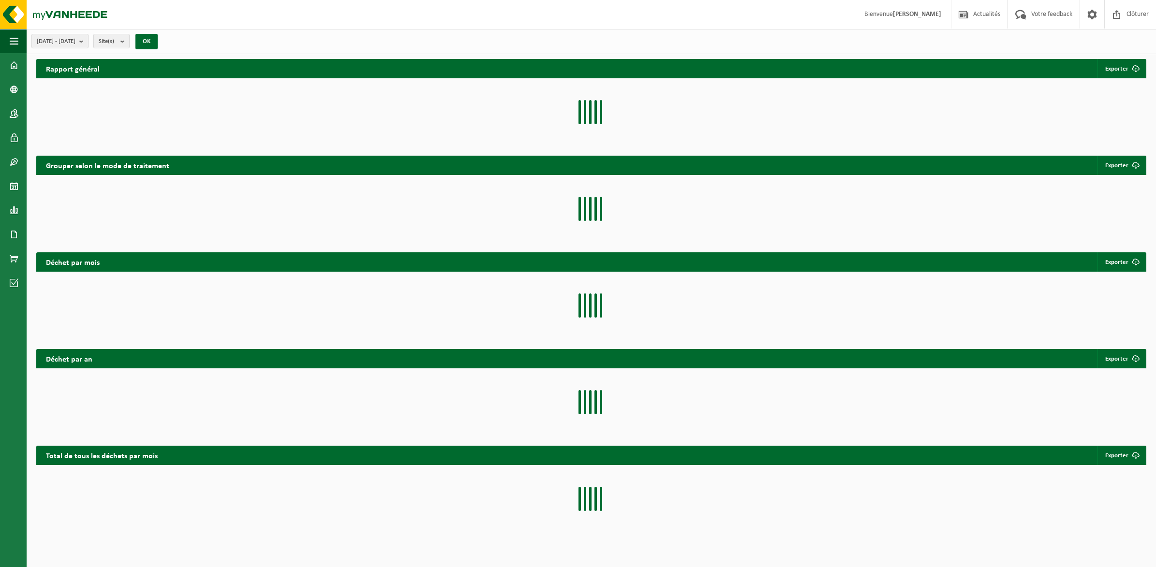 This screenshot has height=567, width=1156. I want to click on h2: Déchet par an, so click(69, 358).